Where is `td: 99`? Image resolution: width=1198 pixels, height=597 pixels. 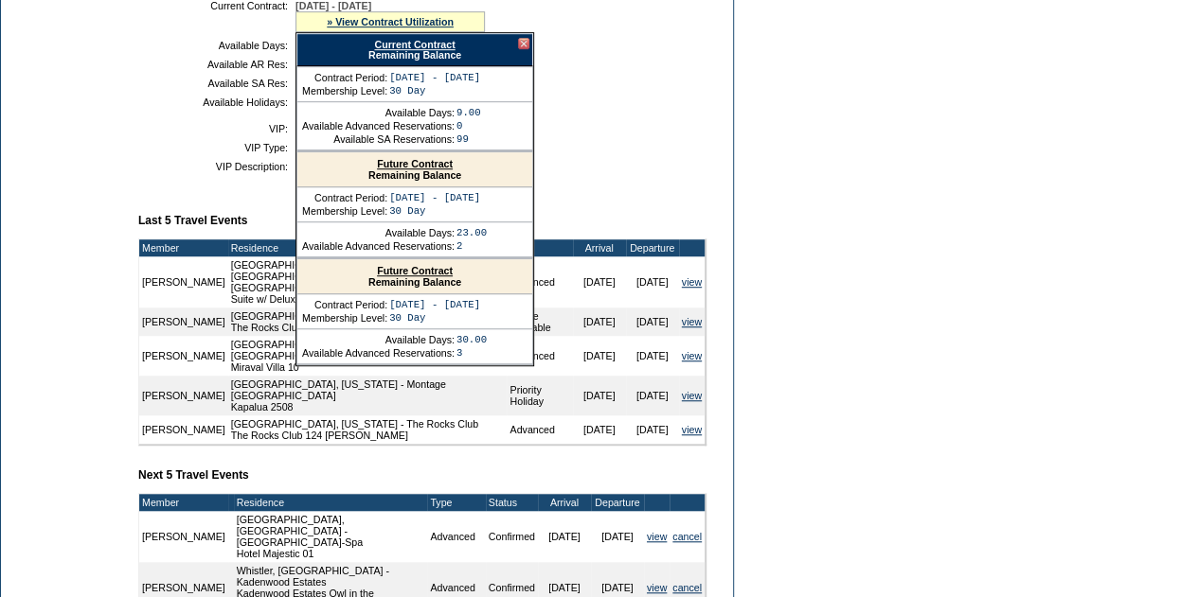 td: 99 is located at coordinates (469, 139).